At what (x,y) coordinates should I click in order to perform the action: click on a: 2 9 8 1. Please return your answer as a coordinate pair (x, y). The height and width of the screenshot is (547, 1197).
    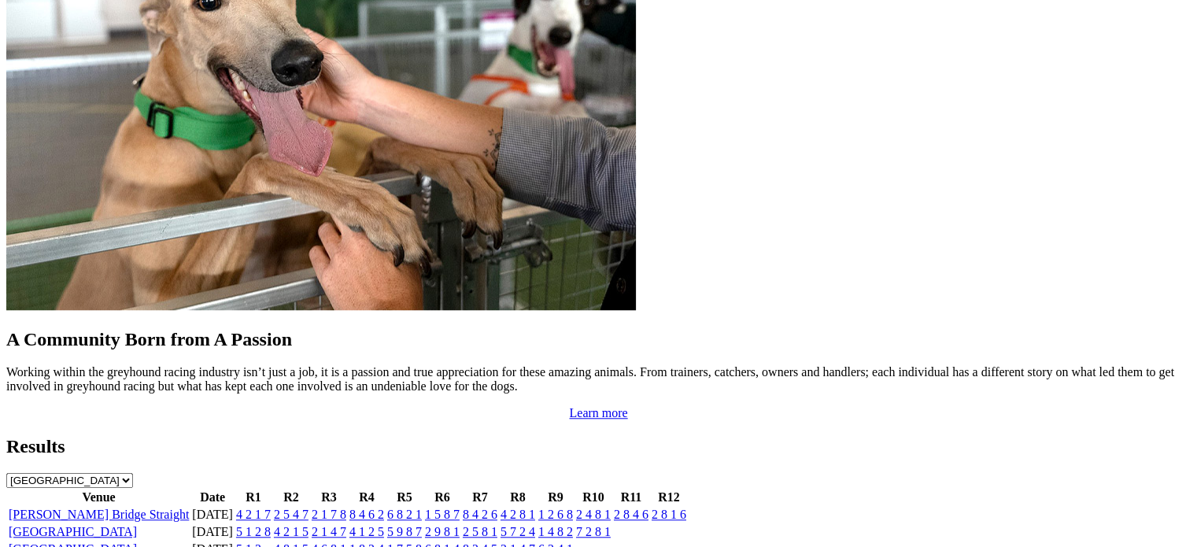
    Looking at the image, I should click on (442, 531).